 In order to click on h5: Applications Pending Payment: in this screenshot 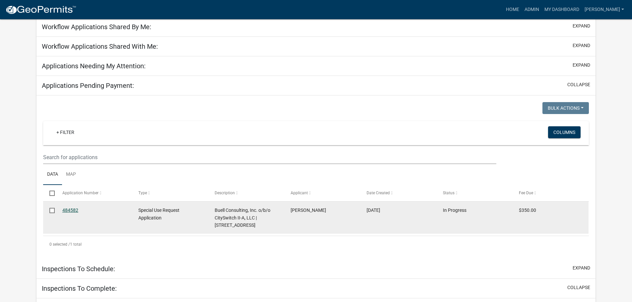, I will do `click(88, 86)`.